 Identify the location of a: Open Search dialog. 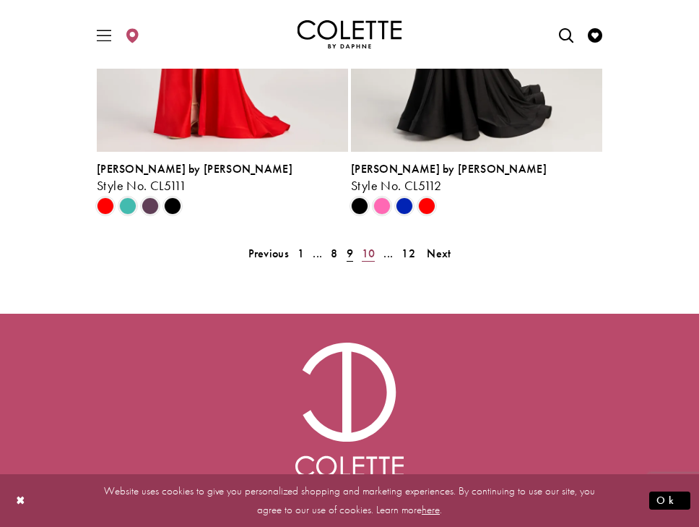
(566, 34).